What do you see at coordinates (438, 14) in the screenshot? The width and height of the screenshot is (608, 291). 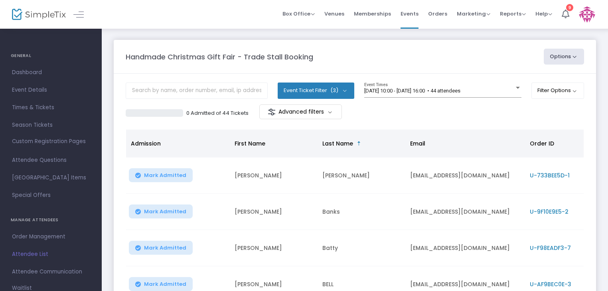 I see `span: Orders` at bounding box center [438, 14].